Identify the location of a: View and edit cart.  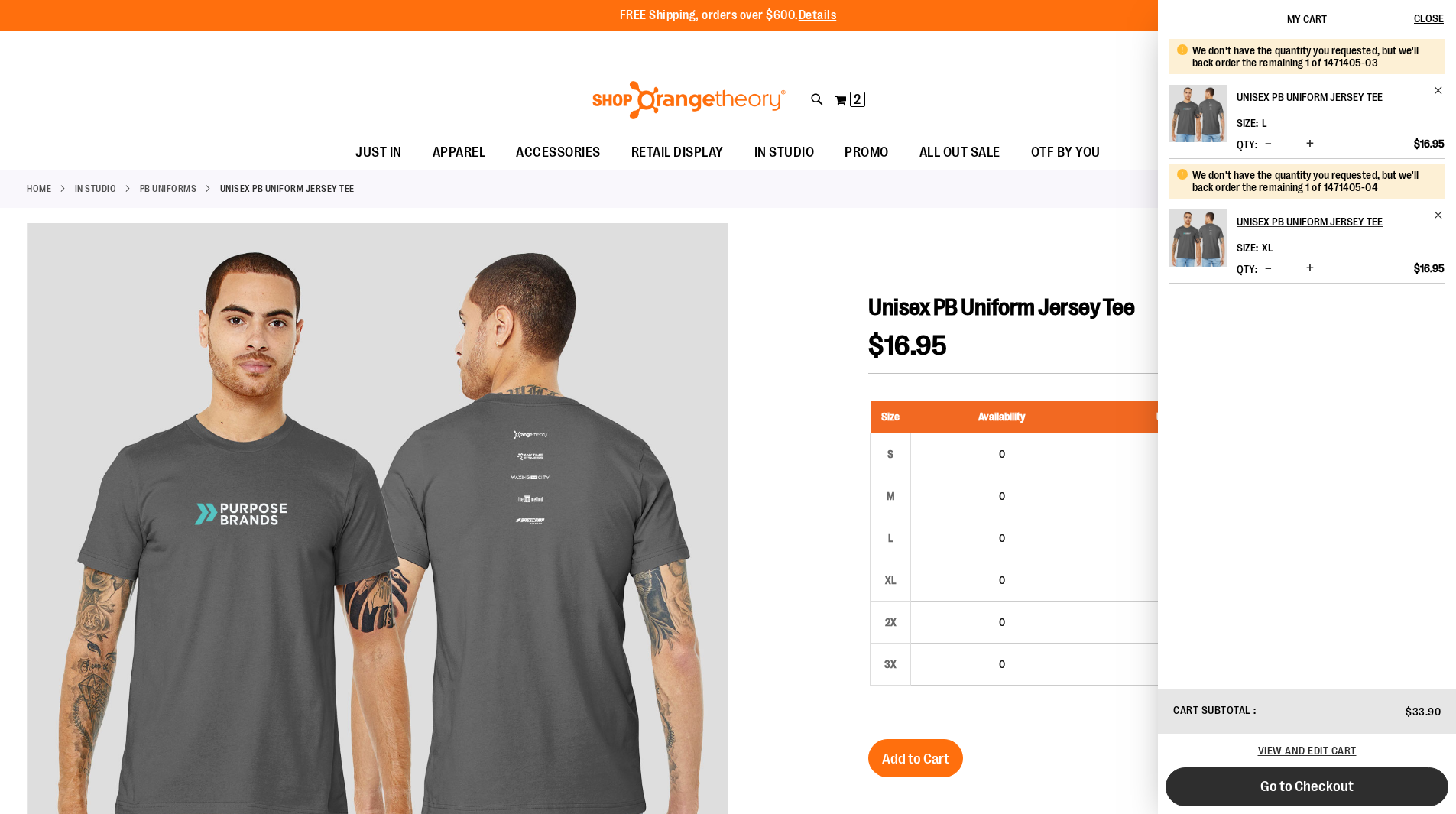
(1307, 750).